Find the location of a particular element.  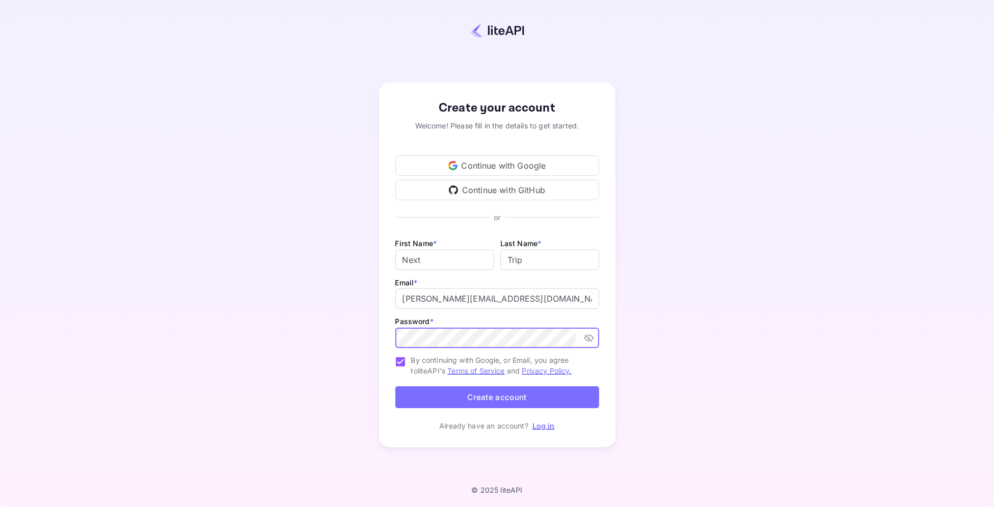

img: liteapi is located at coordinates (497, 30).